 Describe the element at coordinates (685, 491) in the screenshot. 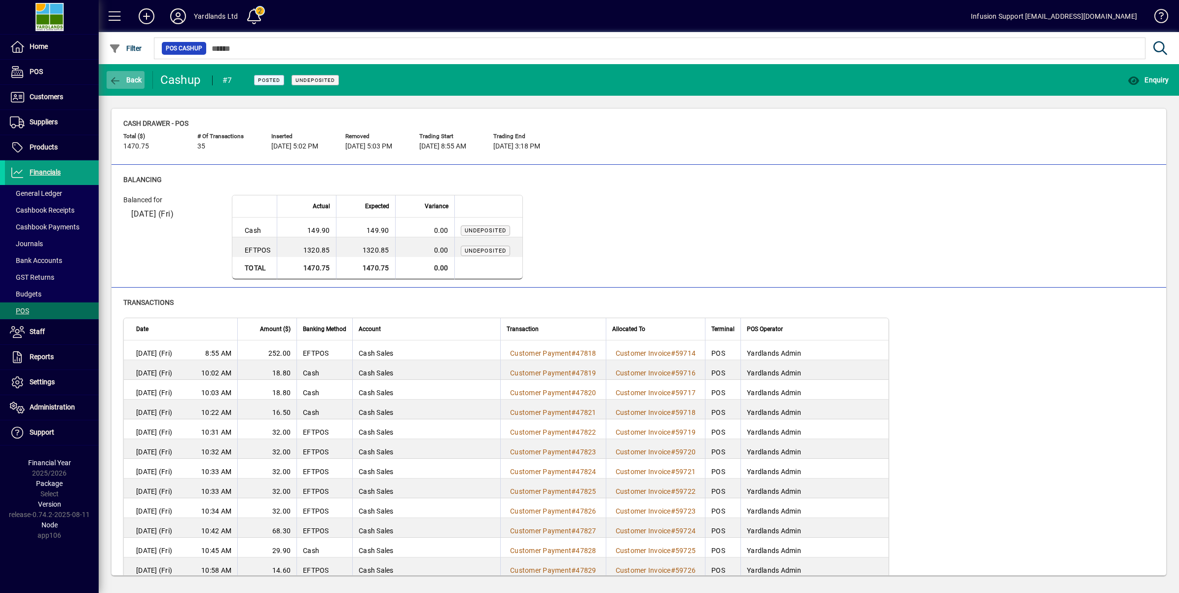

I see `span: 59722` at that location.